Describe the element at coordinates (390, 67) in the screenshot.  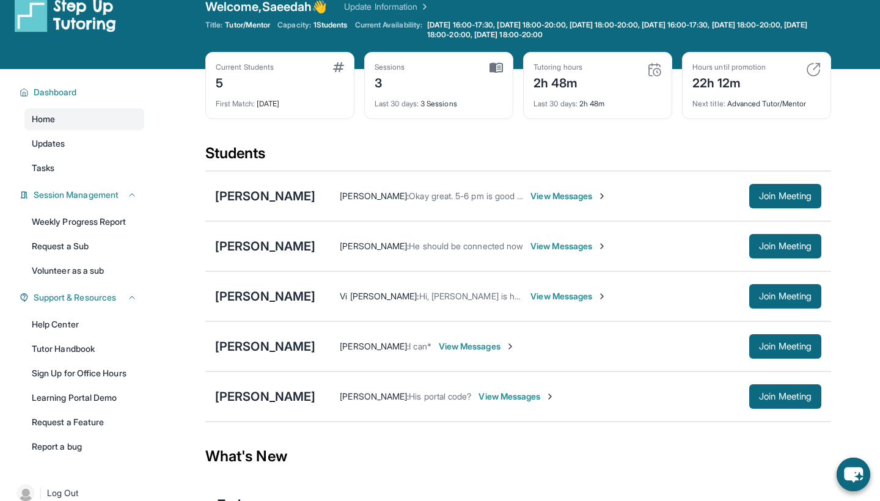
I see `div: Sessions` at that location.